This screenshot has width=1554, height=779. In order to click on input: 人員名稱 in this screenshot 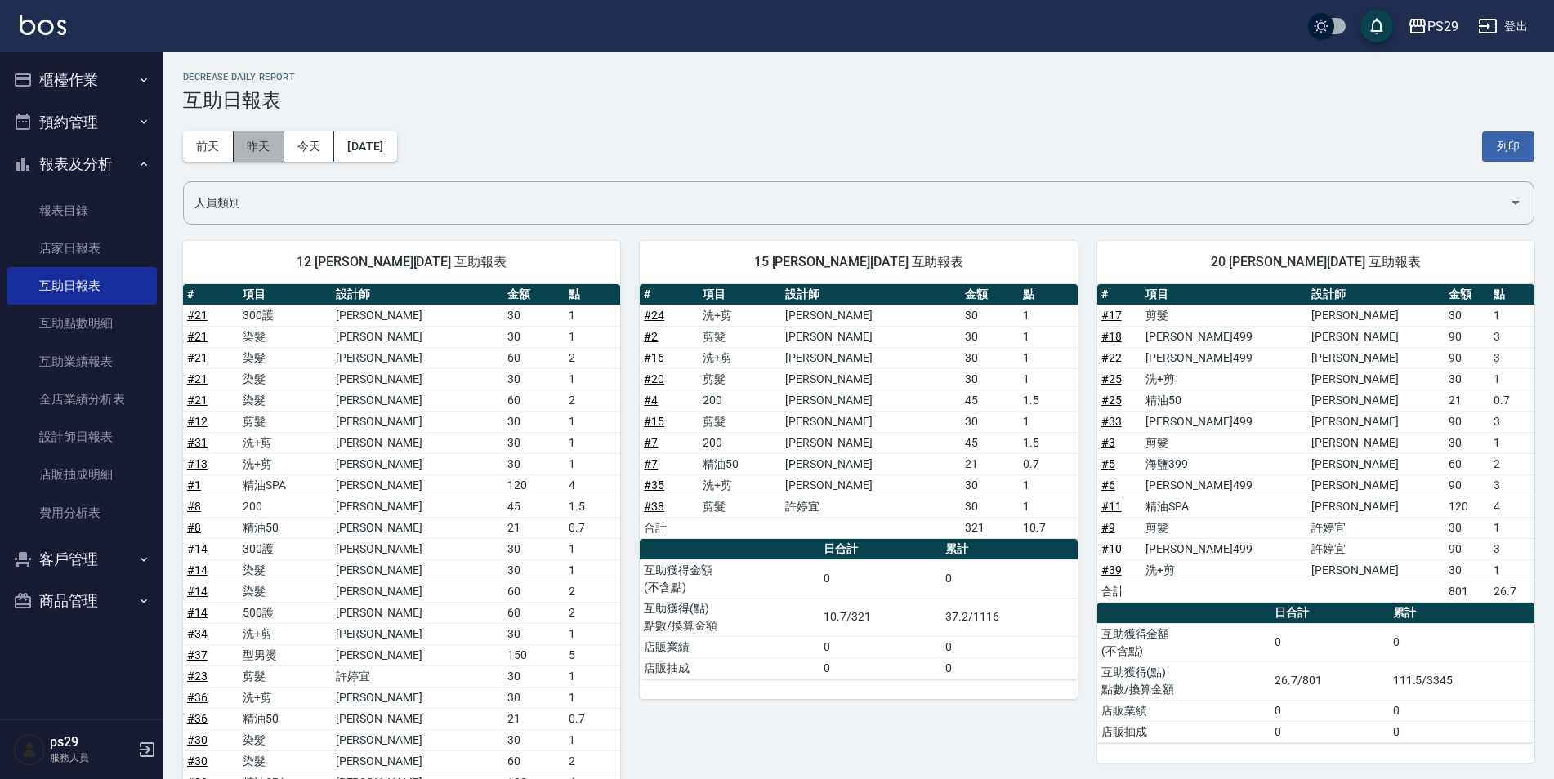, I will do `click(846, 203)`.